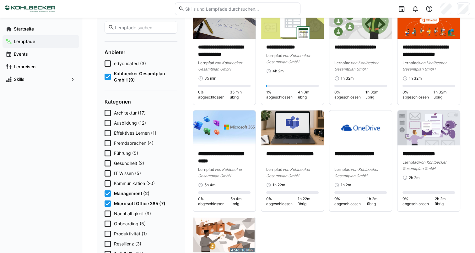 This screenshot has width=475, height=253. Describe the element at coordinates (128, 243) in the screenshot. I see `span: Ressilienz (3)` at that location.